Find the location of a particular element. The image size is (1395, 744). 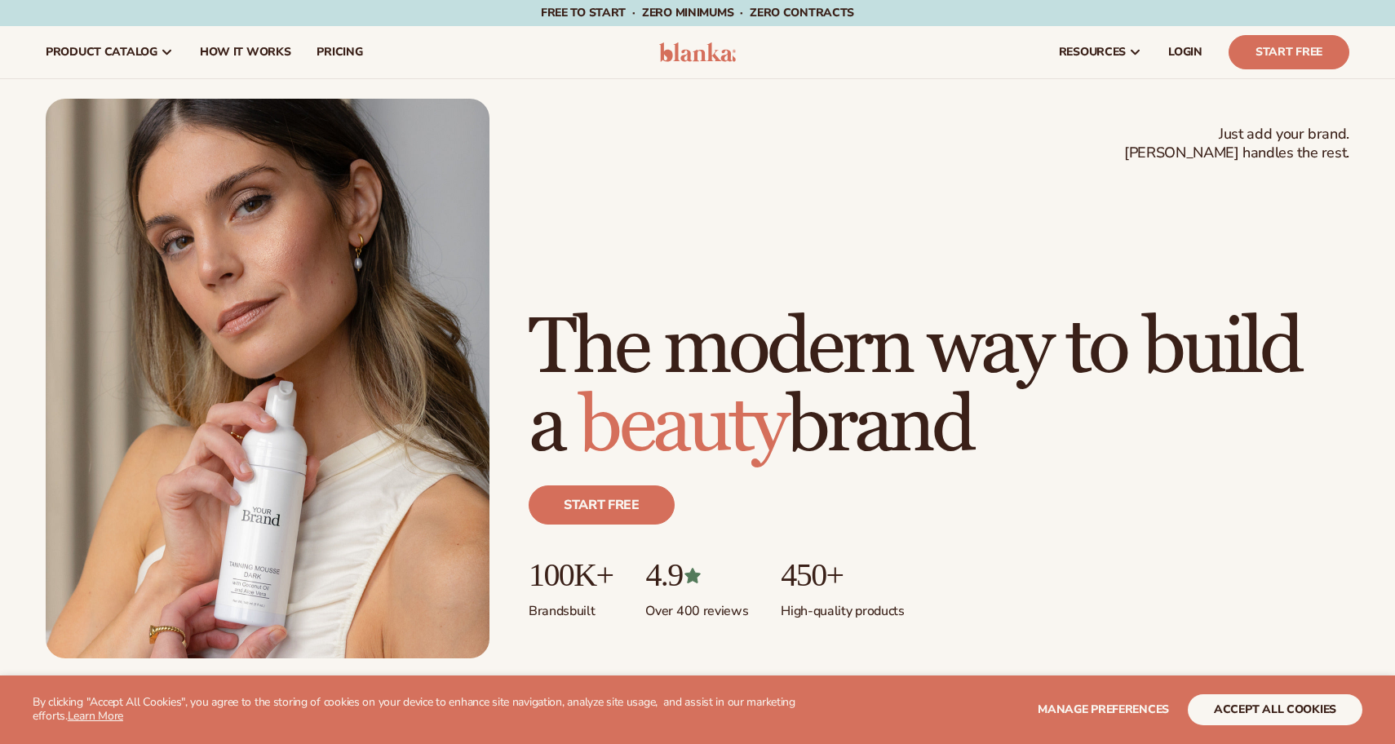

img: logo is located at coordinates (698, 52).